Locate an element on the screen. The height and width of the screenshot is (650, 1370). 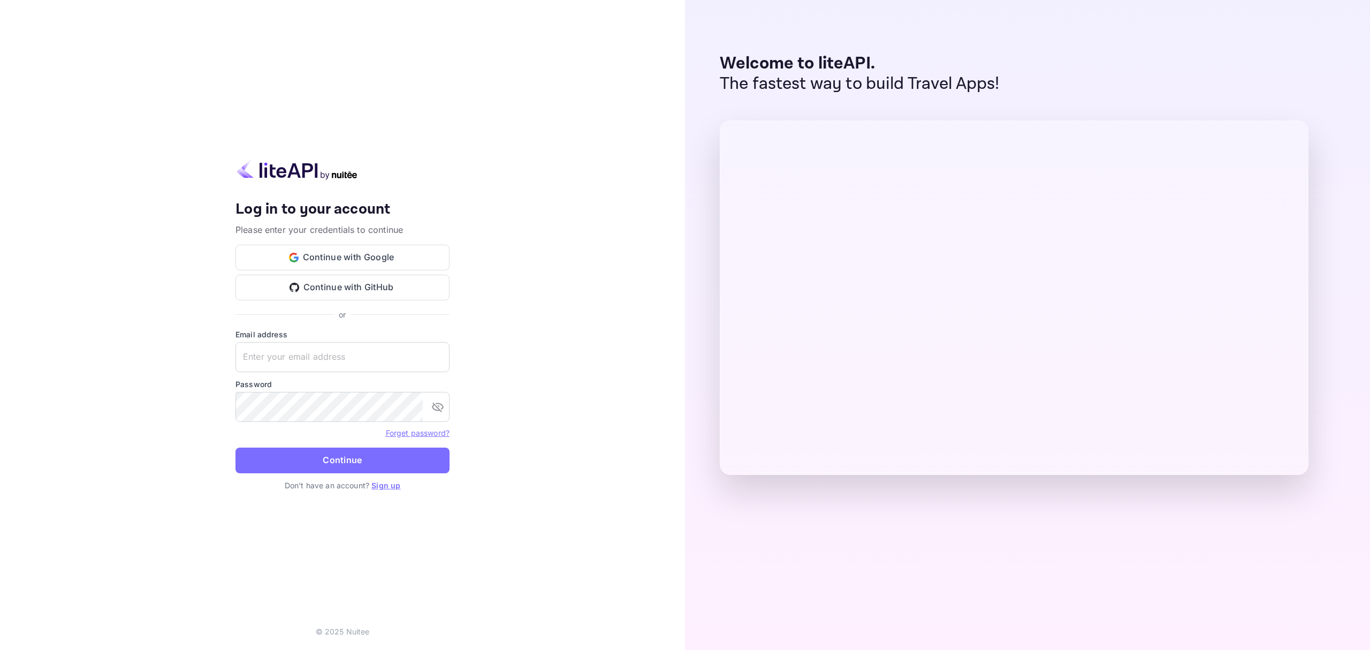
img: liteAPI Dashboard Preview is located at coordinates (1014, 298).